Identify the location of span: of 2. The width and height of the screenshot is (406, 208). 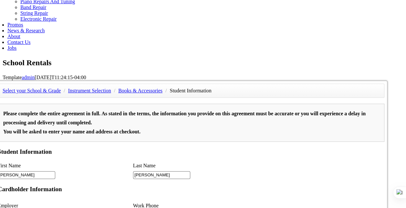
(76, 5).